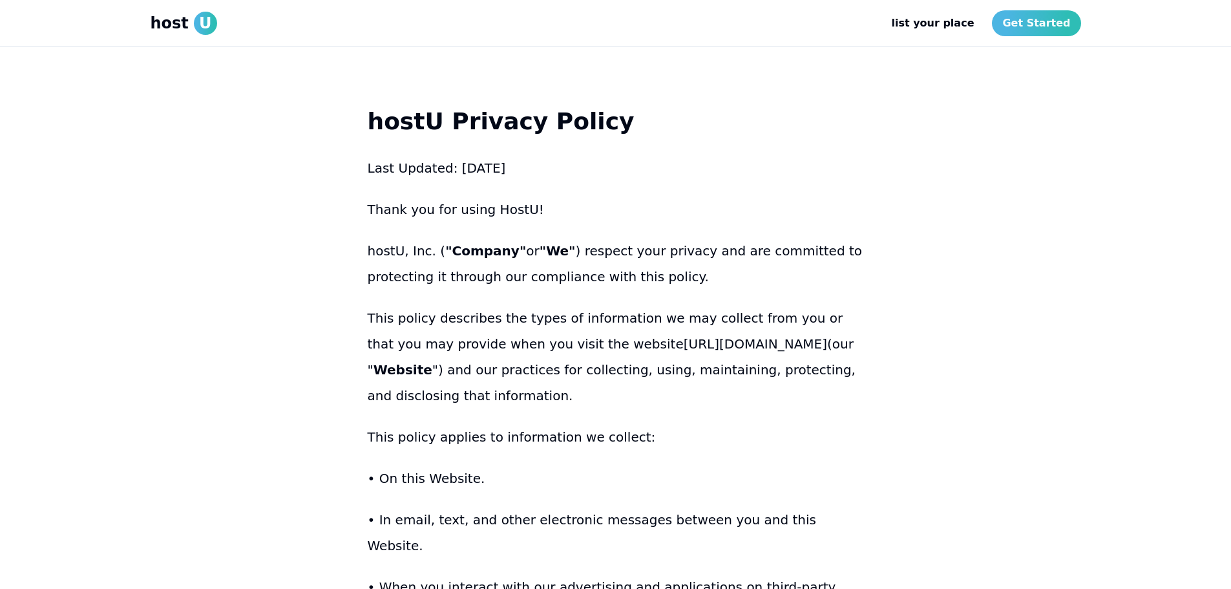  What do you see at coordinates (1036, 23) in the screenshot?
I see `a: Get Started` at bounding box center [1036, 23].